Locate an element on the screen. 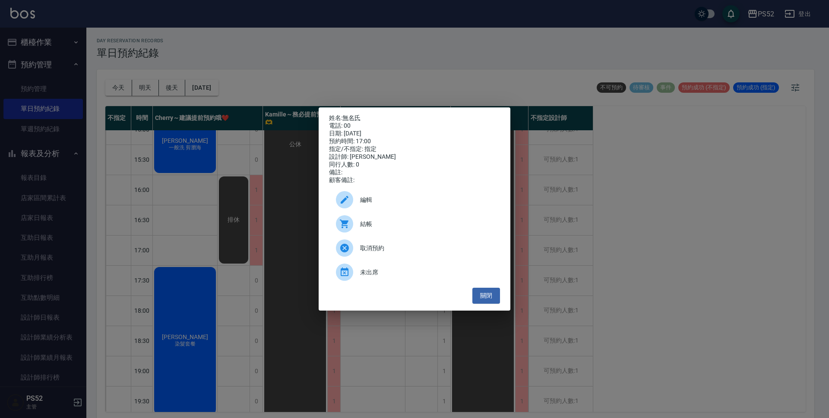  span: 取消預約 is located at coordinates (427, 248).